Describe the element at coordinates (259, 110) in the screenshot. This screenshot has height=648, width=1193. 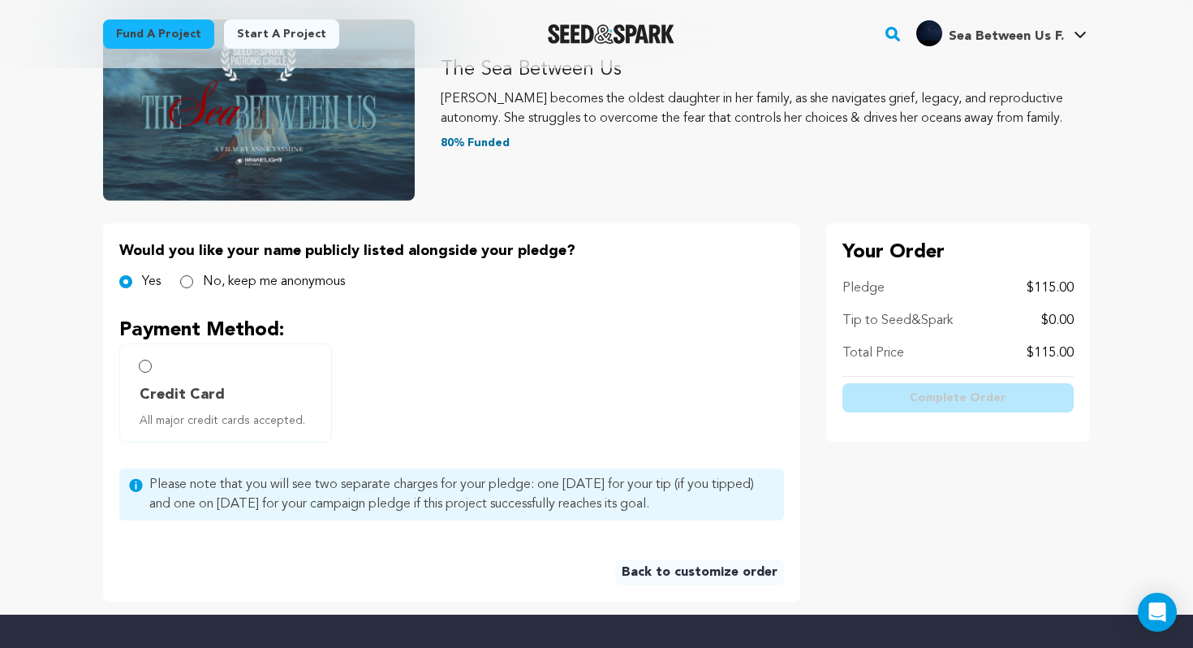
I see `img: The Sea Between Us image` at that location.